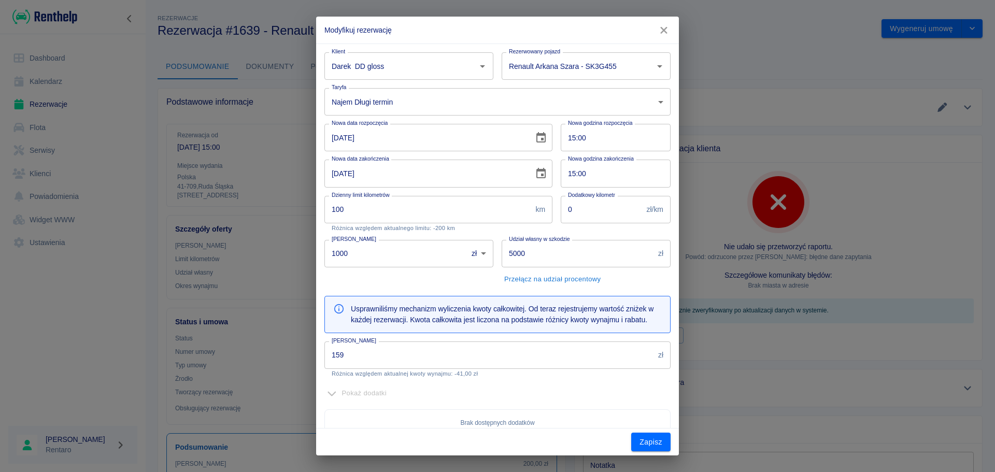 This screenshot has height=472, width=995. Describe the element at coordinates (361, 195) in the screenshot. I see `label: Dzienny limit kilometrów` at that location.